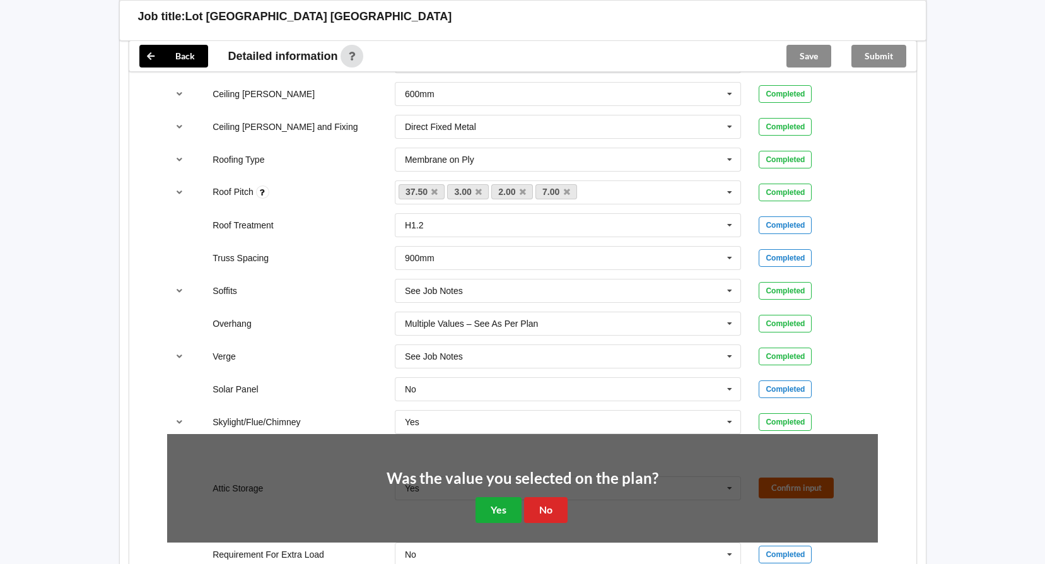 The image size is (1045, 564). I want to click on div: Multiple Values – See As Per Plan, so click(471, 323).